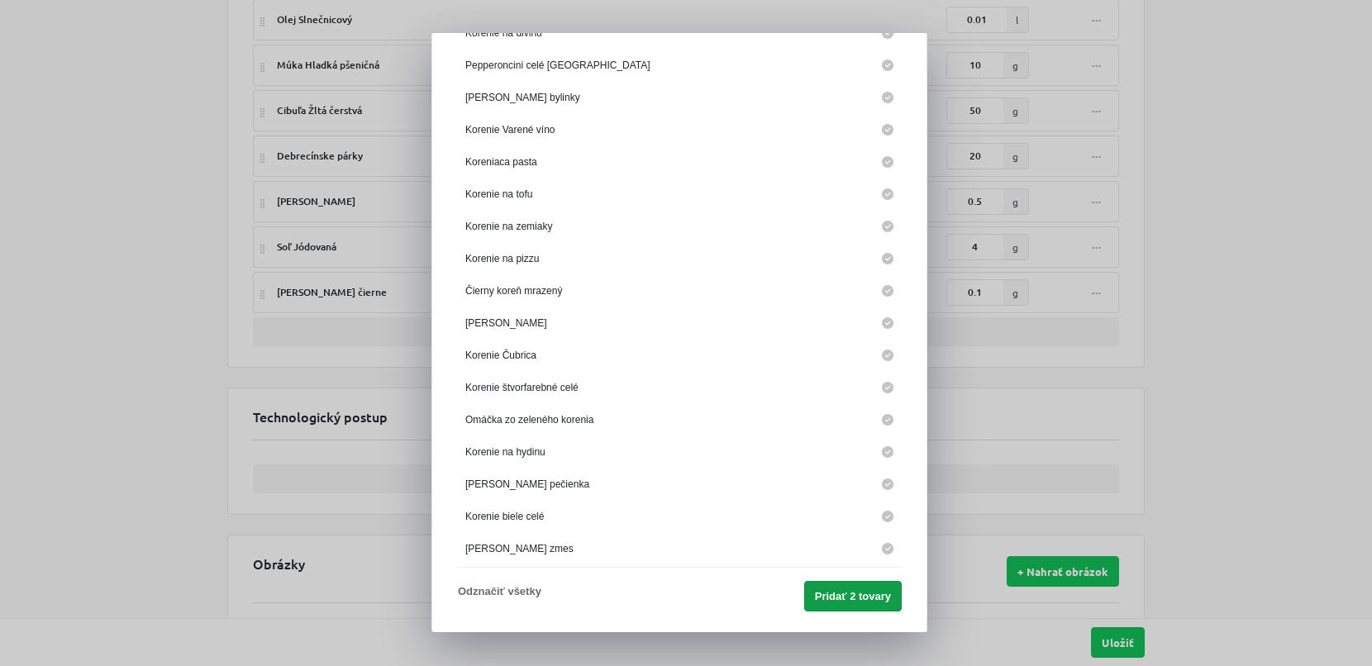 The image size is (1372, 666). What do you see at coordinates (680, 452) in the screenshot?
I see `li: Korenie na hydinu` at bounding box center [680, 452].